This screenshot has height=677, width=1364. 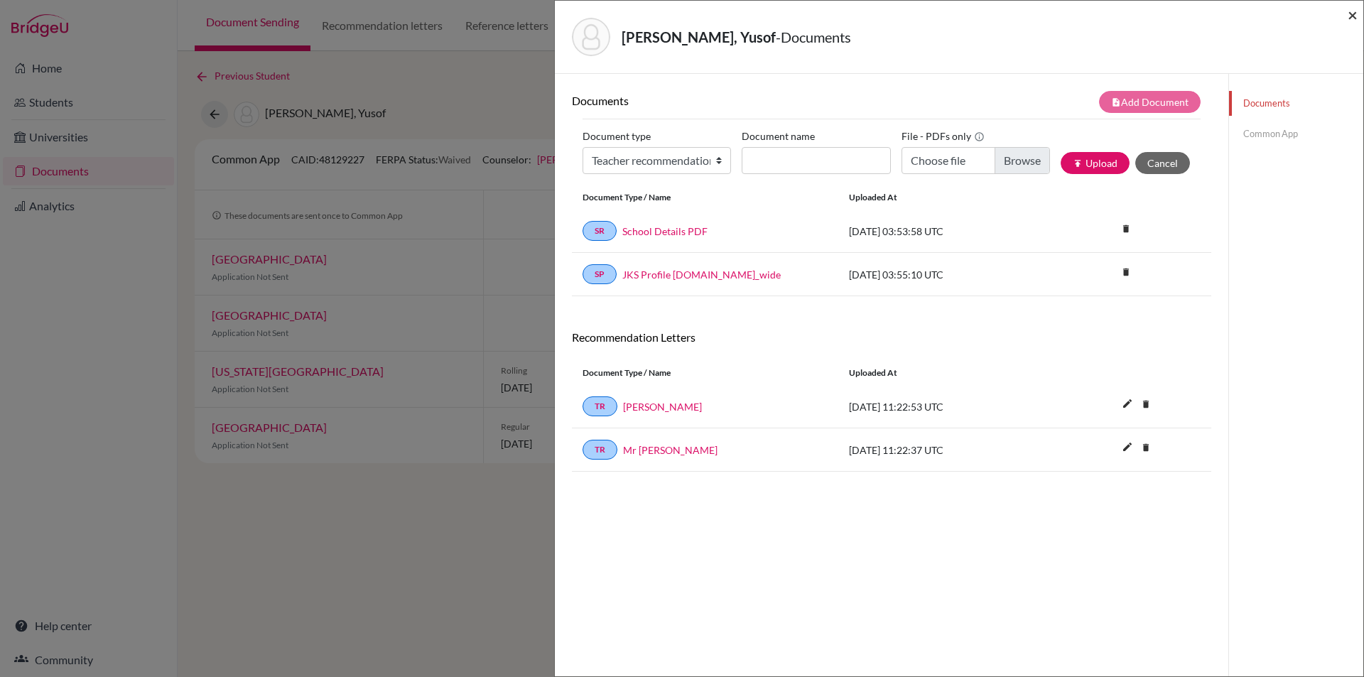 I want to click on span: - Documents, so click(x=813, y=37).